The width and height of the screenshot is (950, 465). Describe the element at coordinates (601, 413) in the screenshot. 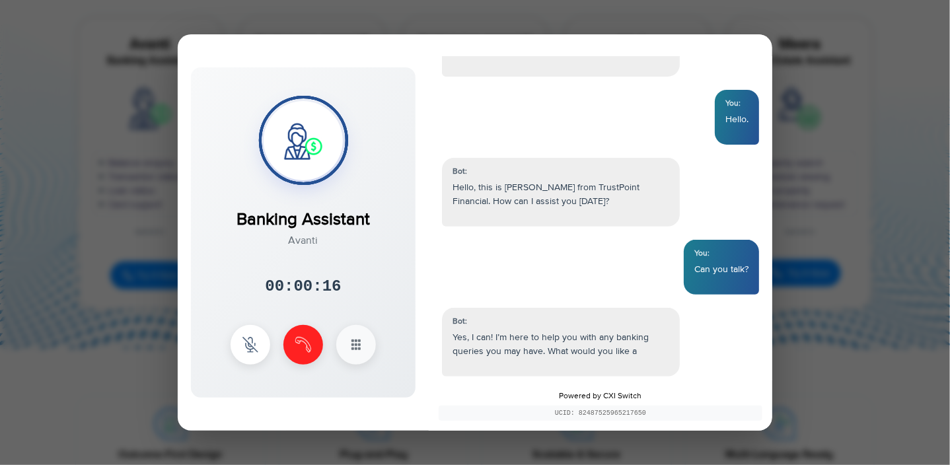

I see `div: UCID: 82487525965217650` at that location.